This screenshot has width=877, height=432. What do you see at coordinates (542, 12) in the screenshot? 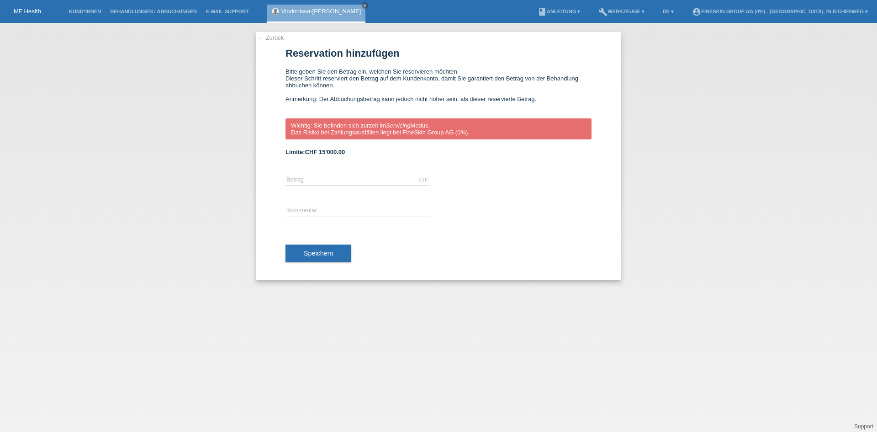
I see `i: book` at bounding box center [542, 12].